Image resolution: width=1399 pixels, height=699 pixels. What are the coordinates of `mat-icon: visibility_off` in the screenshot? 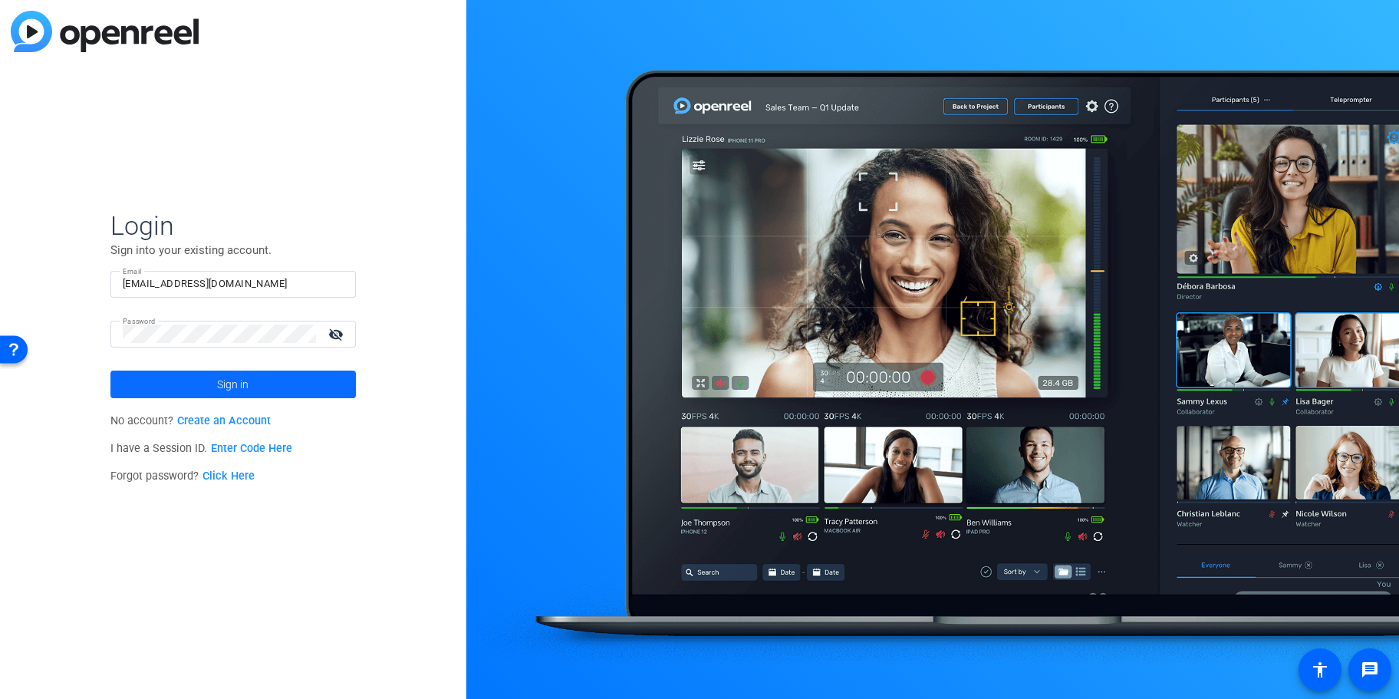 It's located at (337, 334).